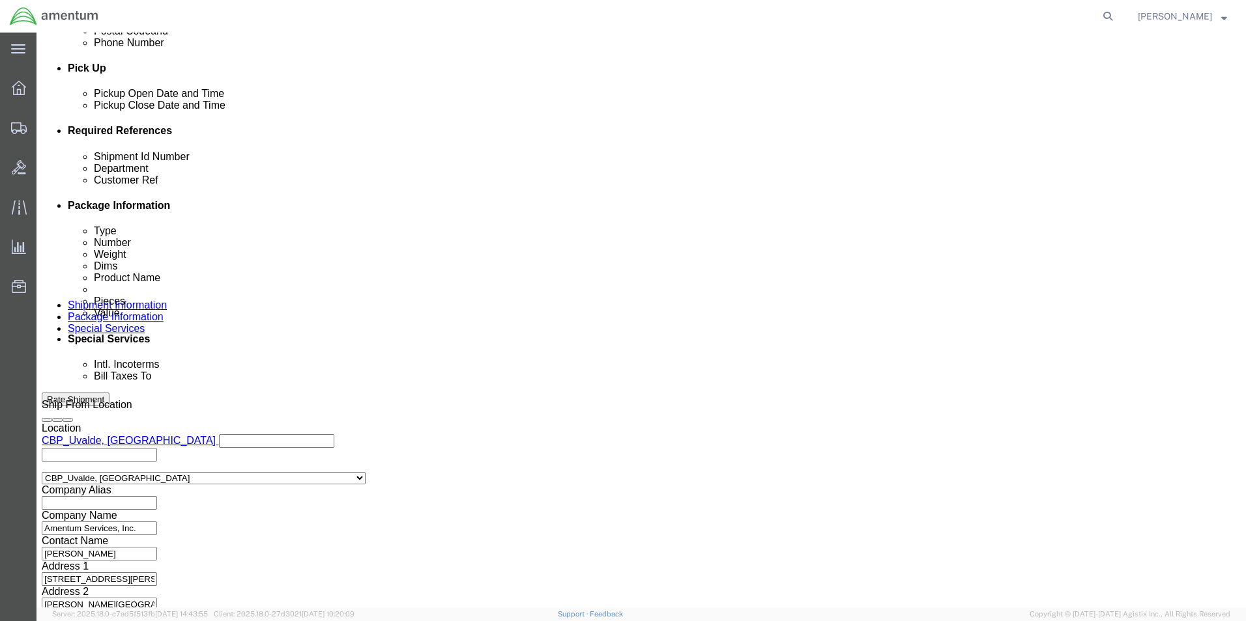 This screenshot has height=621, width=1246. Describe the element at coordinates (54, 16) in the screenshot. I see `img: logo` at that location.